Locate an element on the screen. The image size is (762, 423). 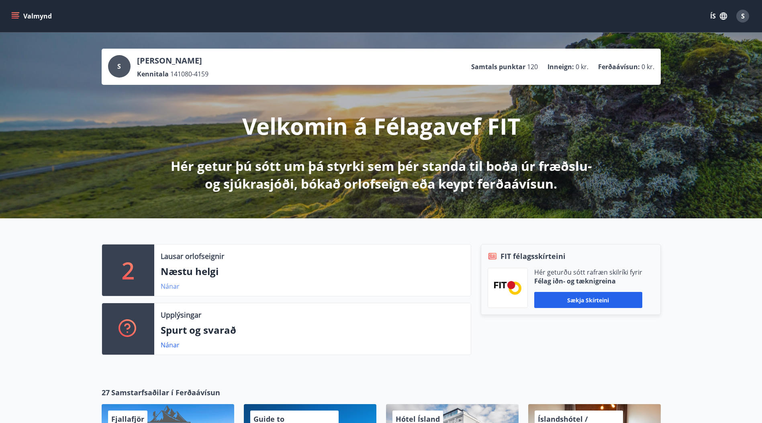
button: S is located at coordinates (743, 16).